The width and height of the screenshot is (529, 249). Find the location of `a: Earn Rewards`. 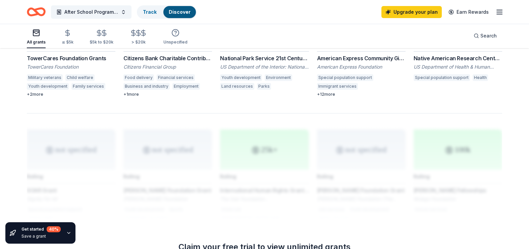

a: Earn Rewards is located at coordinates (468, 12).